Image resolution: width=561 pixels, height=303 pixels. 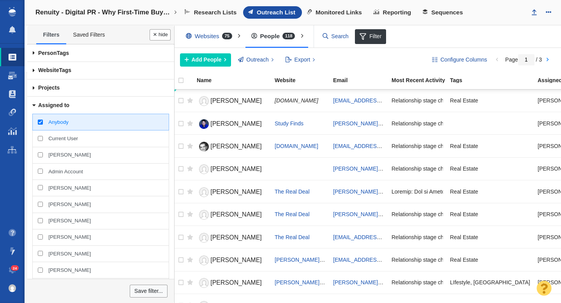 What do you see at coordinates (273, 12) in the screenshot?
I see `a: Outreach List` at bounding box center [273, 12].